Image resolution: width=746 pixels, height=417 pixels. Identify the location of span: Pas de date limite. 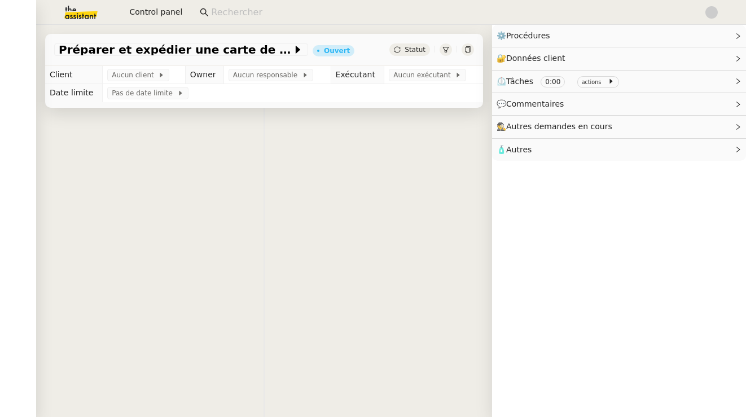
(144, 93).